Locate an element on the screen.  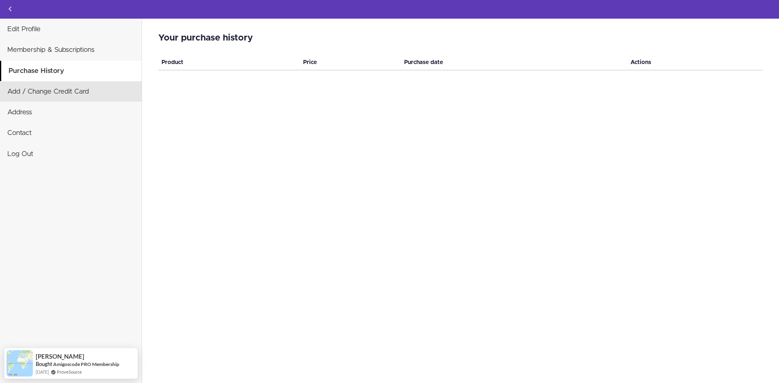
th: Actions is located at coordinates (695, 62).